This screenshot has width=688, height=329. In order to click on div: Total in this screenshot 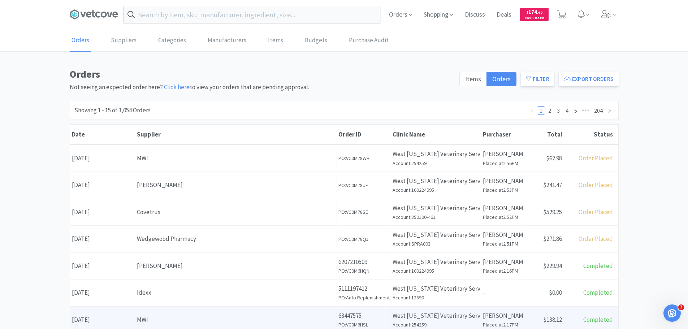, I will do `click(544, 134)`.